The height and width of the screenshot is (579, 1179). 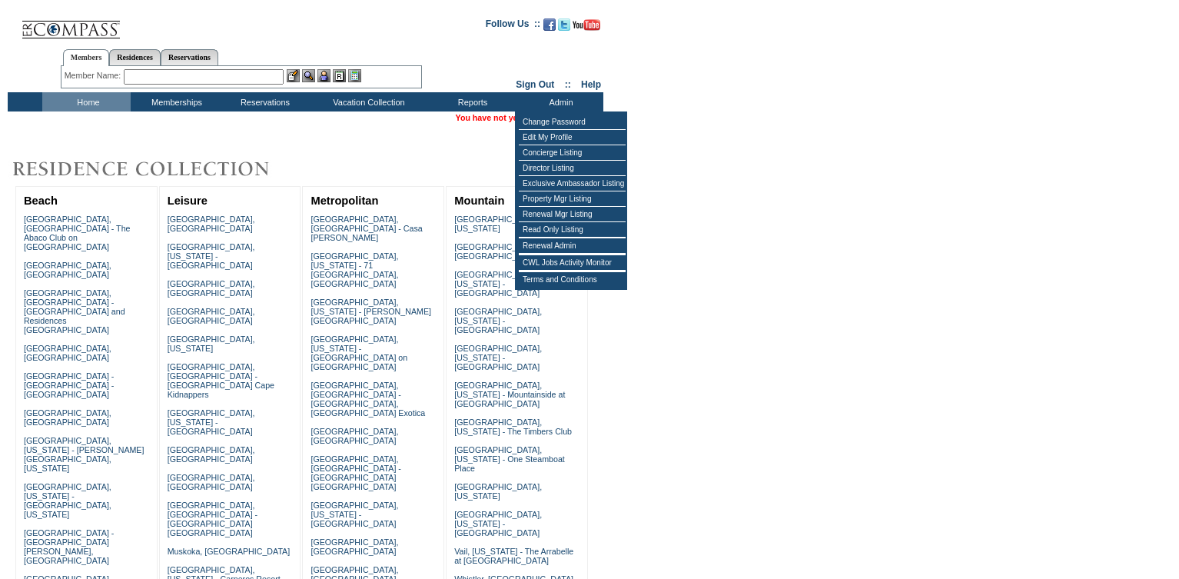 What do you see at coordinates (572, 230) in the screenshot?
I see `td: Read Only Listing` at bounding box center [572, 230].